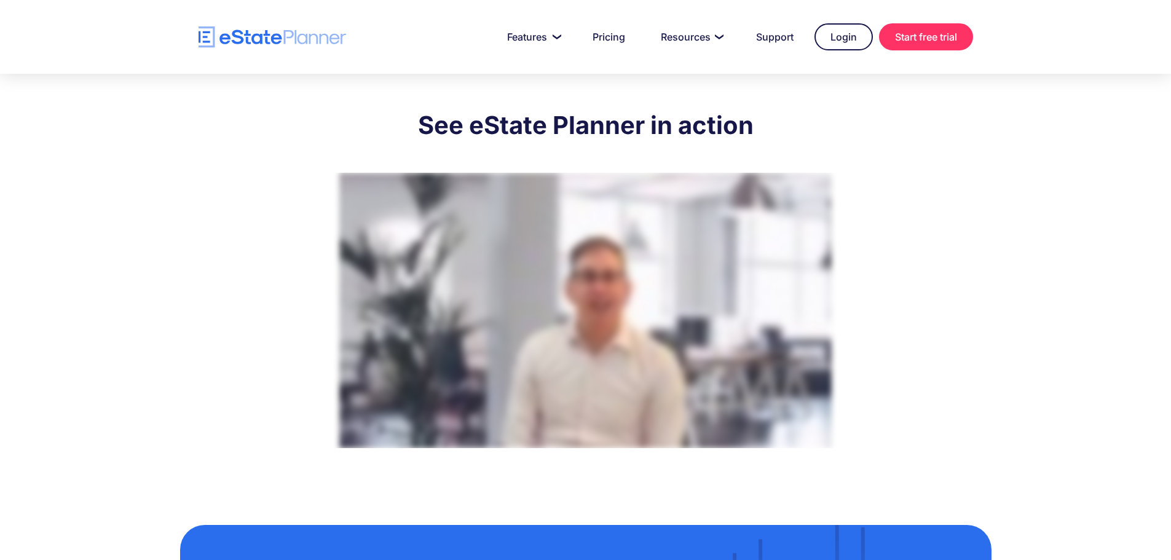 The width and height of the screenshot is (1171, 560). I want to click on a: Resources, so click(690, 37).